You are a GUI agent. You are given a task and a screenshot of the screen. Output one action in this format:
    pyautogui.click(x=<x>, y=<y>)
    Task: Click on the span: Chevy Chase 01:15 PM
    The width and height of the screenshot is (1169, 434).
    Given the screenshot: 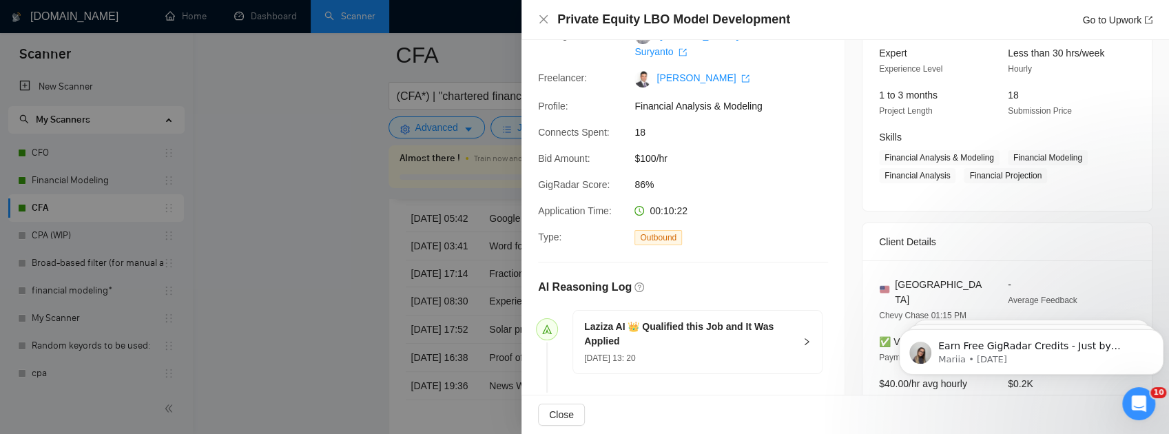 What is the action you would take?
    pyautogui.click(x=922, y=315)
    